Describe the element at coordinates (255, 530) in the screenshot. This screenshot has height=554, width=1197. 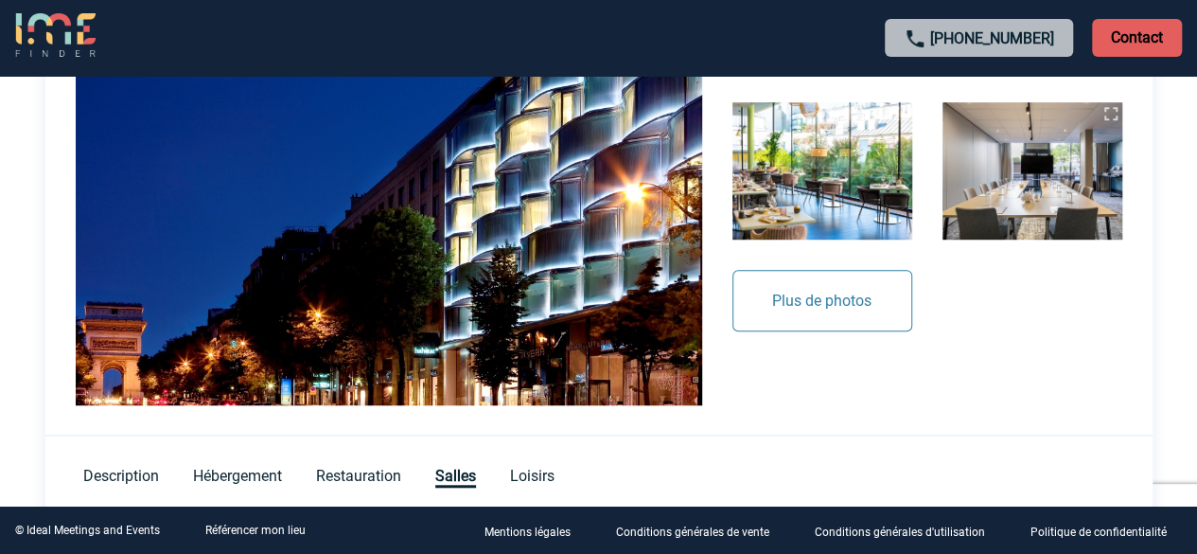
I see `a: Référencer mon lieu` at that location.